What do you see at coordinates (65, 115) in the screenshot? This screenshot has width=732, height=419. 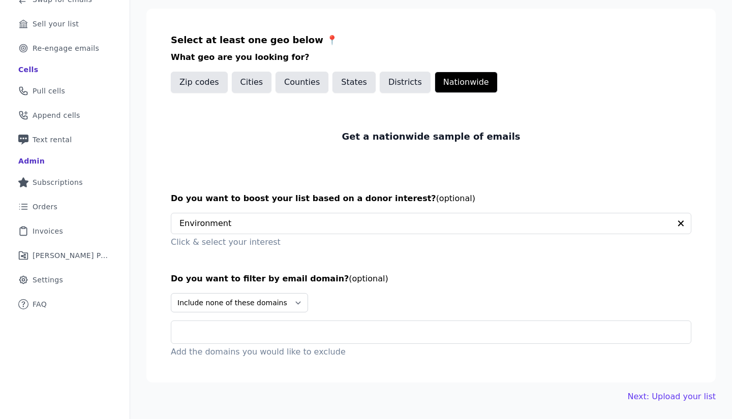 I see `a: Append cells` at bounding box center [65, 115].